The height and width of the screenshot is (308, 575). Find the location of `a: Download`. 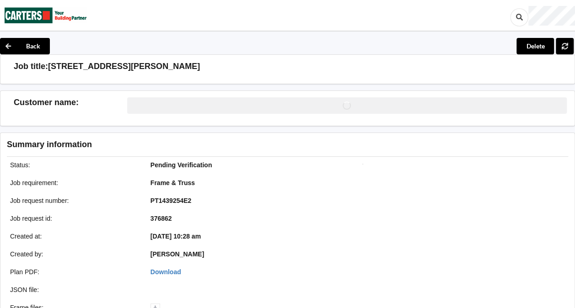

a: Download is located at coordinates (166, 272).